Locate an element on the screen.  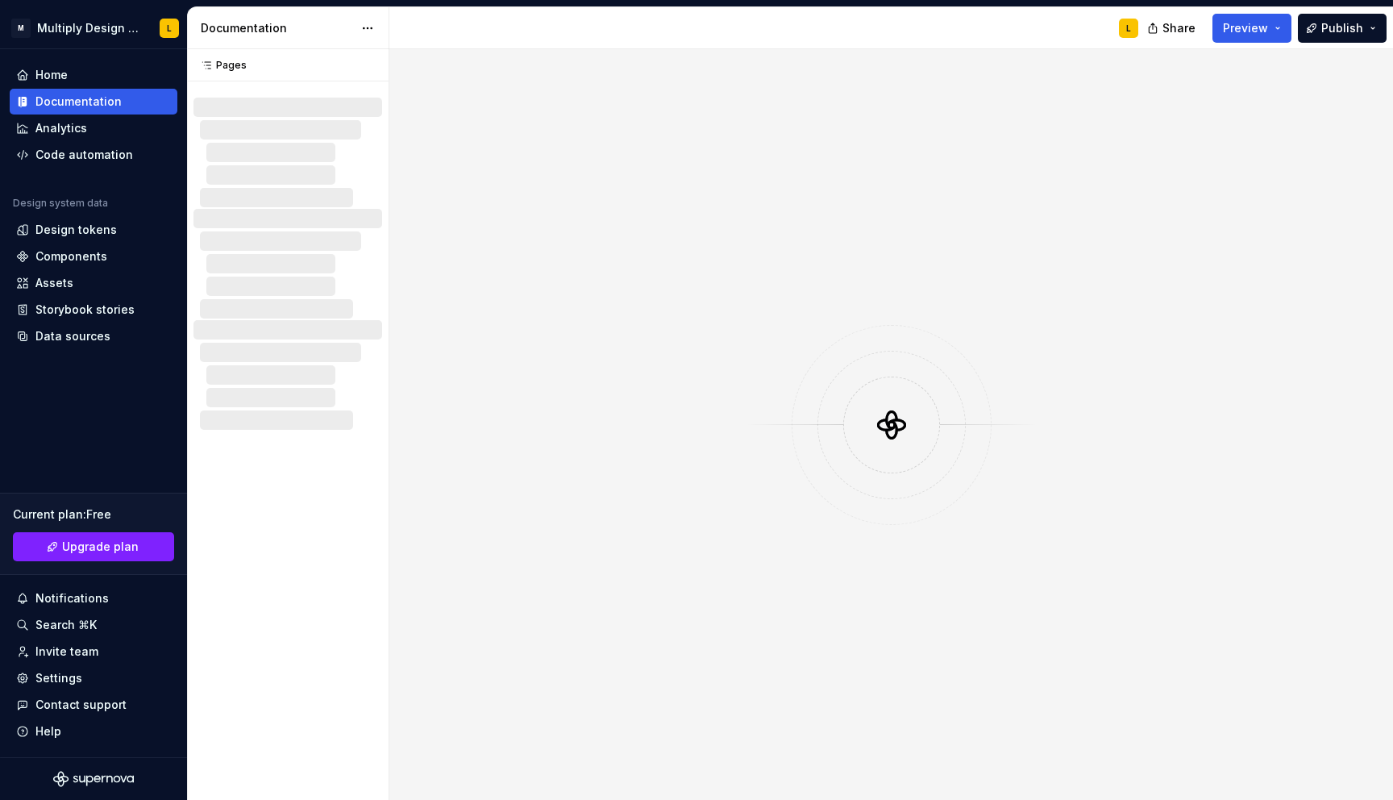
a: Supernova Logo is located at coordinates (94, 779).